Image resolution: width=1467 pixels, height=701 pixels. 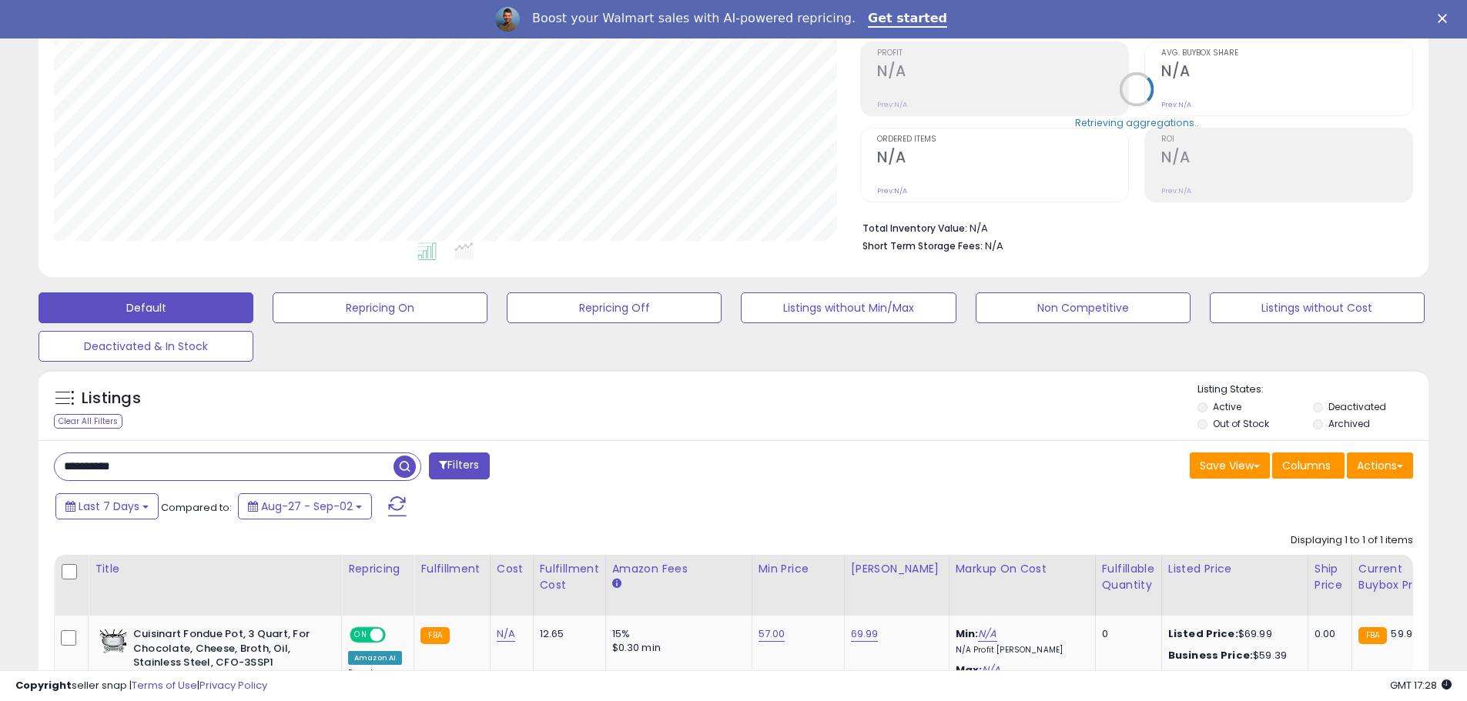 What do you see at coordinates (676, 648) in the screenshot?
I see `div: $0.30 min` at bounding box center [676, 648].